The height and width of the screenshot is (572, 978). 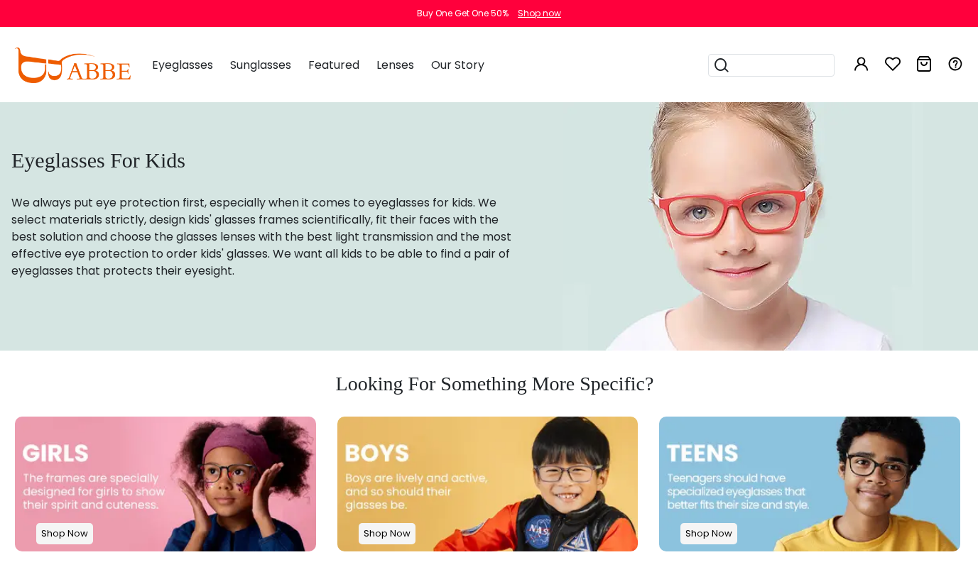 What do you see at coordinates (183, 65) in the screenshot?
I see `span: Eyeglasses` at bounding box center [183, 65].